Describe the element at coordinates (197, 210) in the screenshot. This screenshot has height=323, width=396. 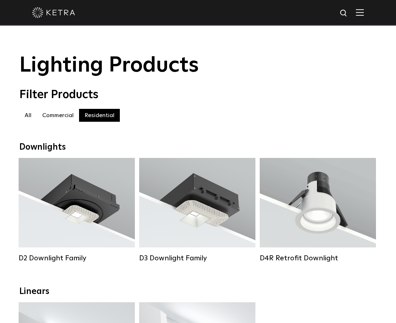
I see `a: D3 Downlight Family Lumen Output:700 / 900 / 1100Colors:White / Black / Silver / Bronze / Paintab...` at that location.